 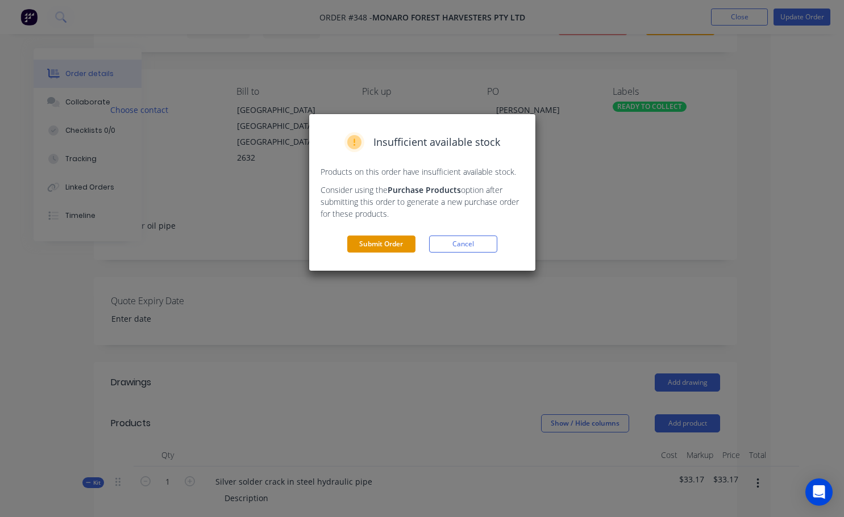 What do you see at coordinates (436, 142) in the screenshot?
I see `span: Insufficient available stock` at bounding box center [436, 142].